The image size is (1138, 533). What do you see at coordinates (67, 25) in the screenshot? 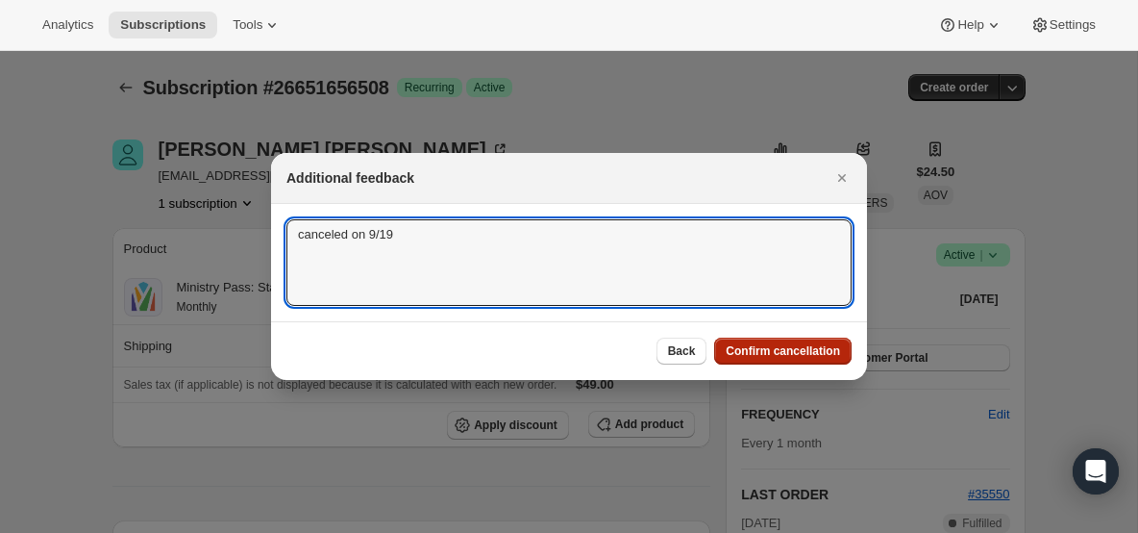
I see `span: Analytics` at bounding box center [67, 25].